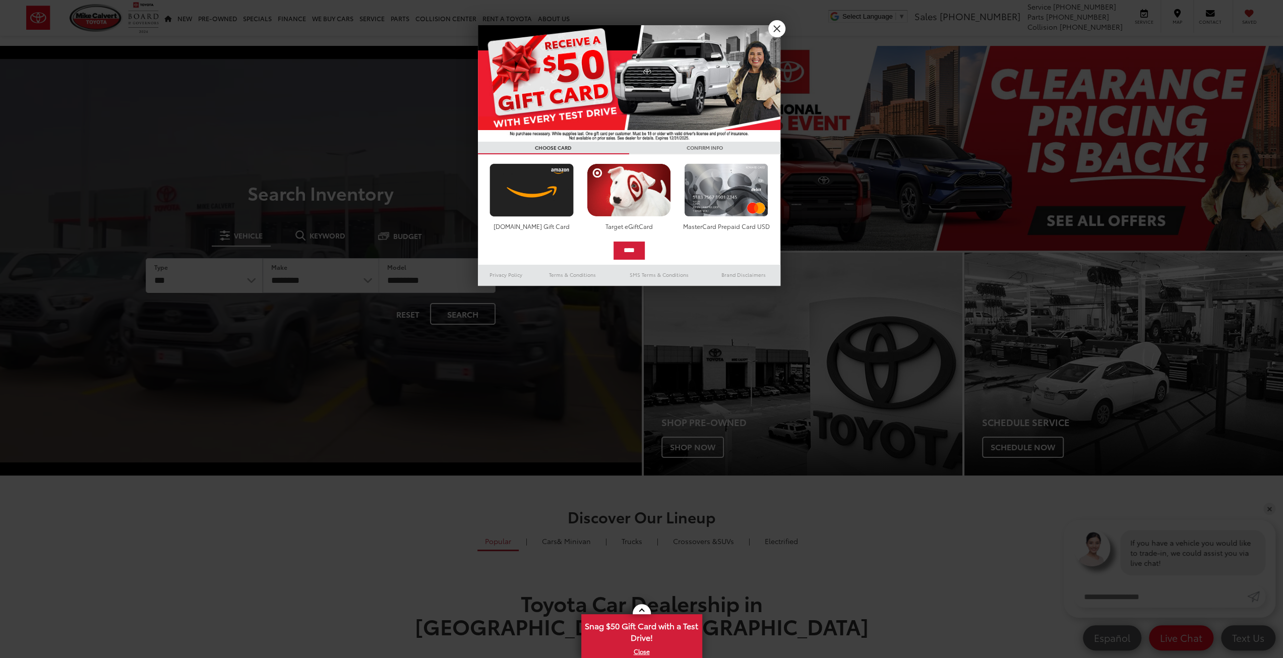  Describe the element at coordinates (506, 275) in the screenshot. I see `a: Privacy Policy` at that location.